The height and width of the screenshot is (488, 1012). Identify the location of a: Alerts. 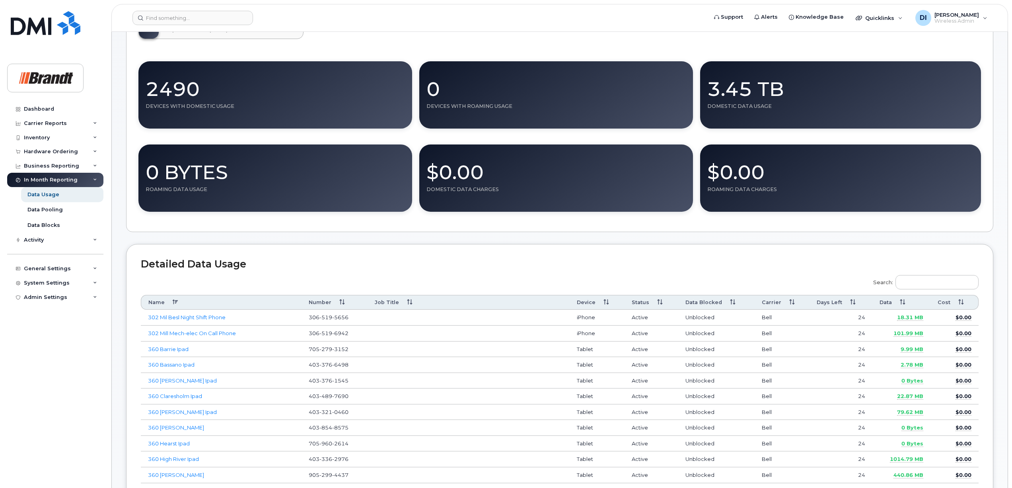
(766, 17).